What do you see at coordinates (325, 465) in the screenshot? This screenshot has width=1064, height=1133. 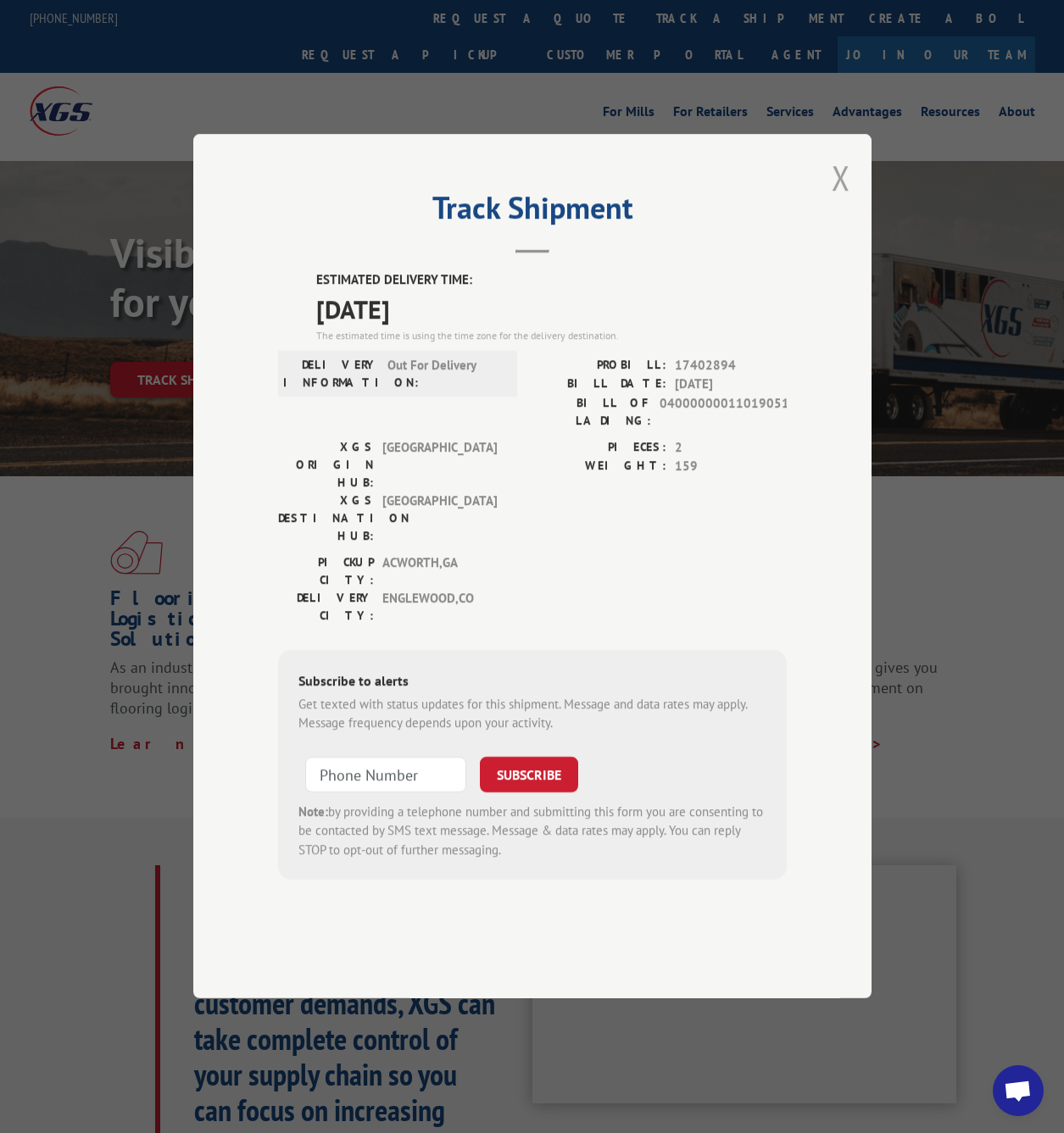 I see `label: XGS ORIGIN HUB:` at bounding box center [325, 465].